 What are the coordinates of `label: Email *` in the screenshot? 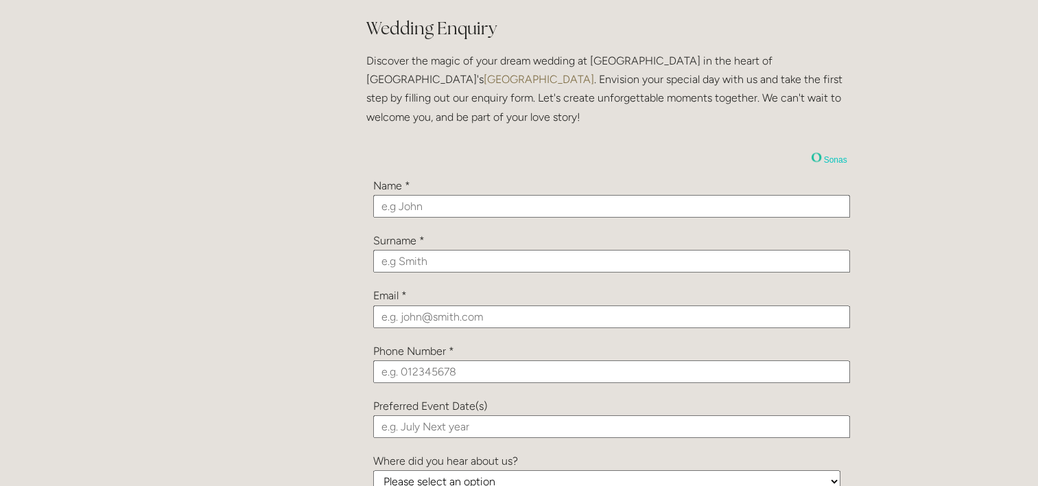 It's located at (390, 295).